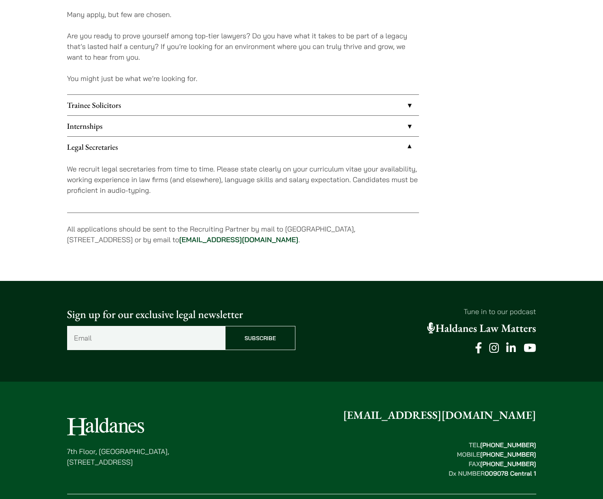 The height and width of the screenshot is (499, 603). I want to click on input: Email, so click(146, 338).